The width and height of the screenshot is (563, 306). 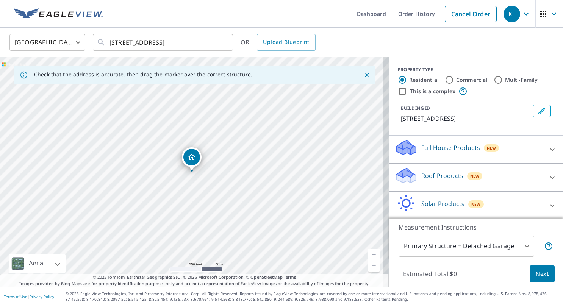 I want to click on label: Multi-Family, so click(x=521, y=80).